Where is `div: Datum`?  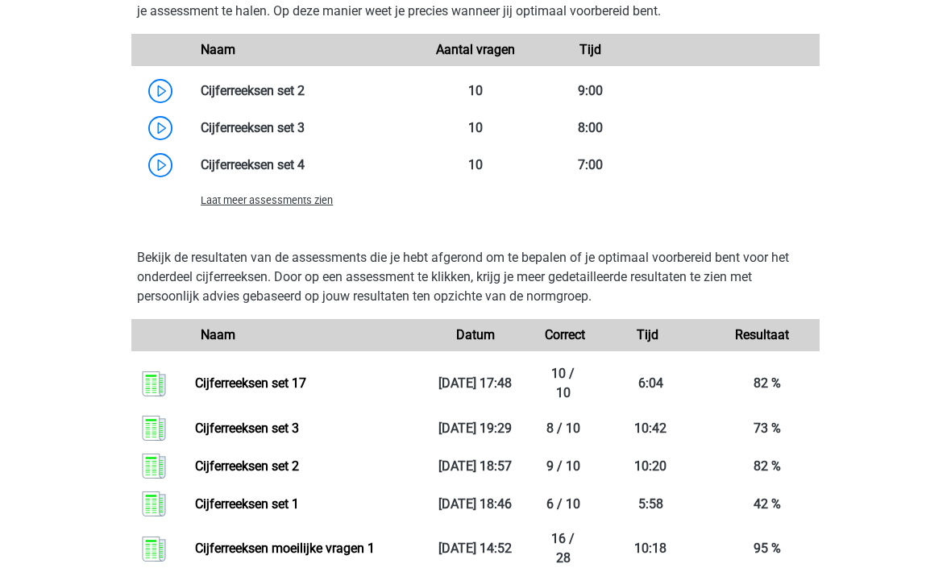
div: Datum is located at coordinates (476, 335).